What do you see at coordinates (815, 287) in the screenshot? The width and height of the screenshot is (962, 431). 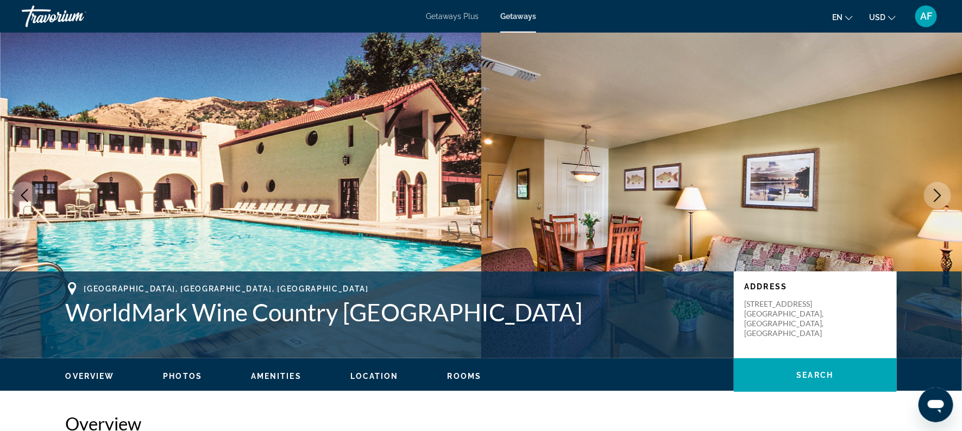 I see `p: Address` at bounding box center [815, 287].